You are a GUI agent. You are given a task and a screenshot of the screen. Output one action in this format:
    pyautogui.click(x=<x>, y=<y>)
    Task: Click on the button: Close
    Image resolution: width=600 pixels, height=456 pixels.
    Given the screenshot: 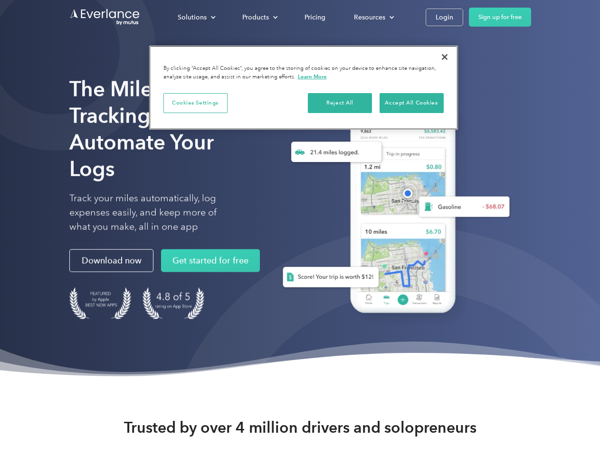 What is the action you would take?
    pyautogui.click(x=444, y=57)
    